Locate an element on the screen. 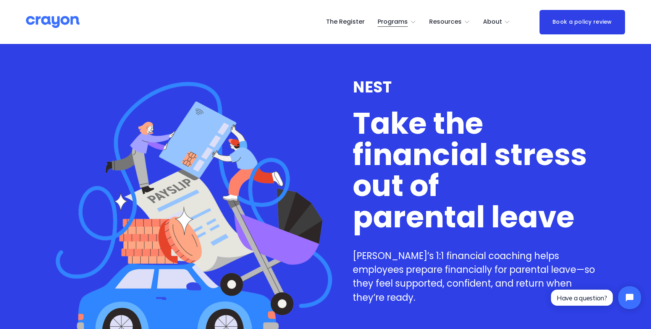  span: Resources is located at coordinates (445, 22).